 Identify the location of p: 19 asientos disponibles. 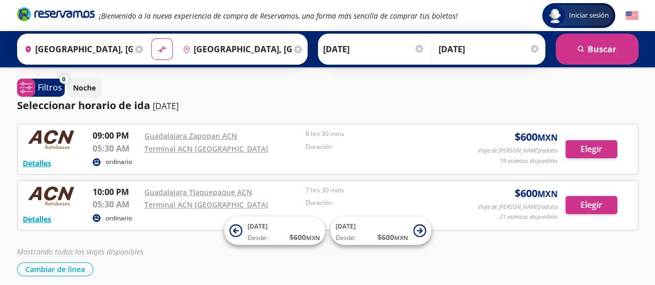
(529, 161).